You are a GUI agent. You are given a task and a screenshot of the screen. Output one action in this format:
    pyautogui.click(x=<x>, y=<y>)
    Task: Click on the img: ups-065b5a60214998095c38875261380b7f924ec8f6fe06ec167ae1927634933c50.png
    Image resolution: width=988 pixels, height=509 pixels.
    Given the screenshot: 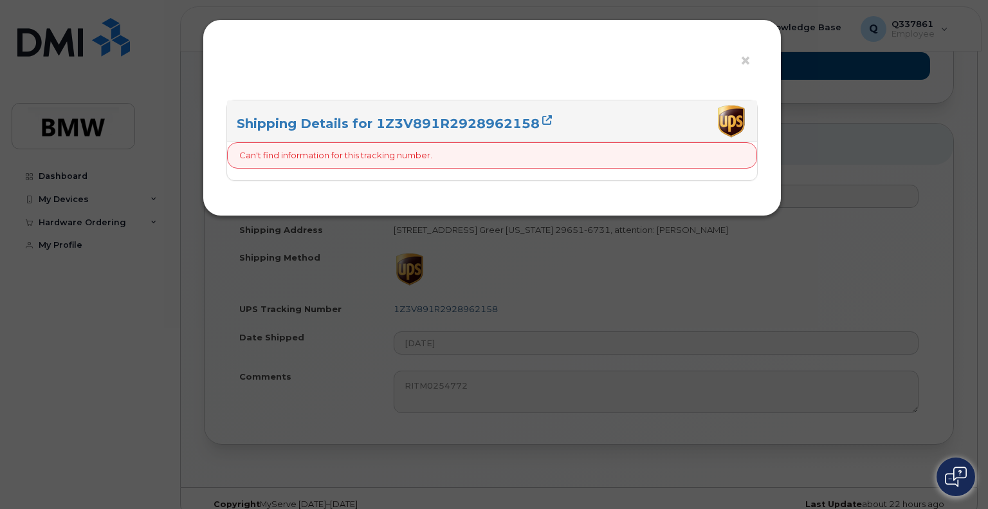 What is the action you would take?
    pyautogui.click(x=732, y=121)
    